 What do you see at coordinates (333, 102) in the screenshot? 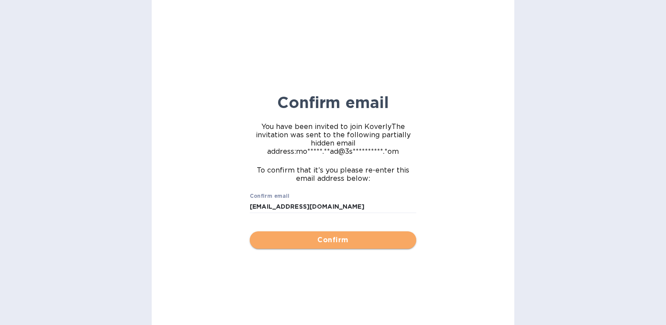
I see `b: Confirm email` at bounding box center [333, 102].